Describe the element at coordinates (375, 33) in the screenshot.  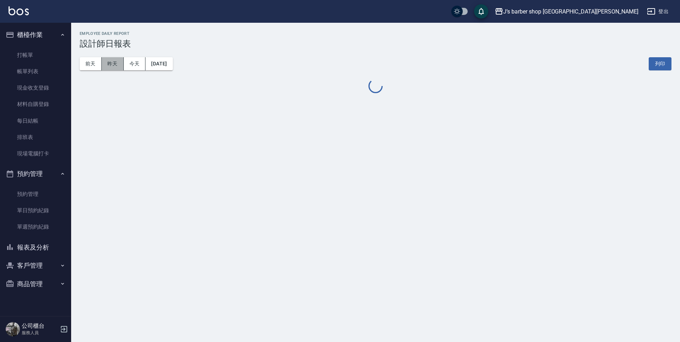
I see `h2: Employee Daily Report` at that location.